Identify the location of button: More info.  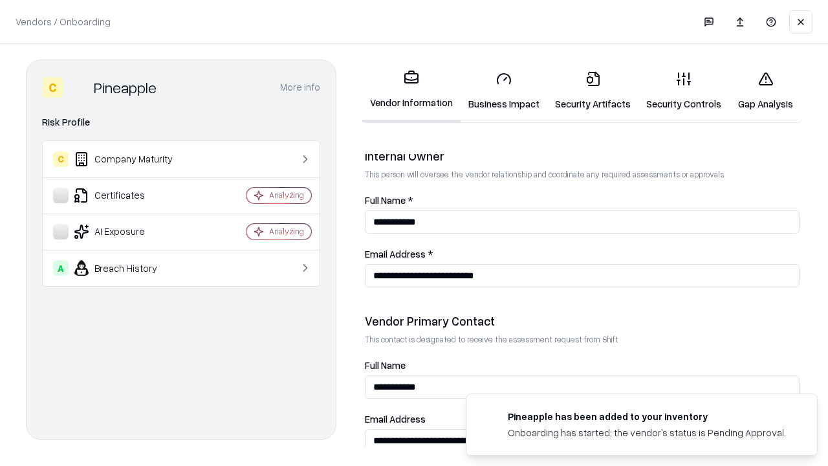
(300, 87).